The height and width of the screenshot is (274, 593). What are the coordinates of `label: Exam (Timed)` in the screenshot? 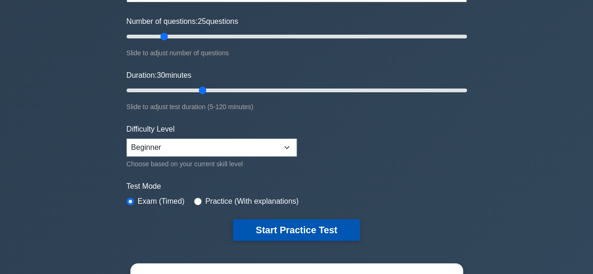 It's located at (161, 202).